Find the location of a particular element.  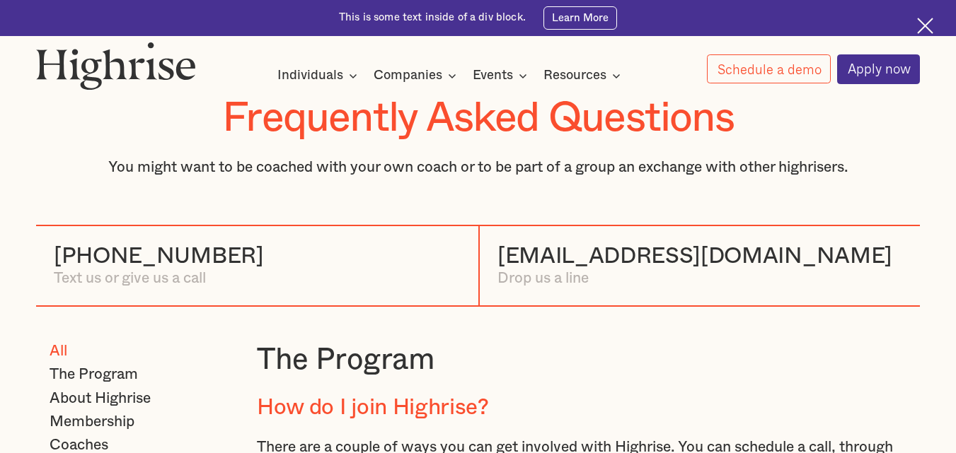

span: The Program is located at coordinates (93, 375).